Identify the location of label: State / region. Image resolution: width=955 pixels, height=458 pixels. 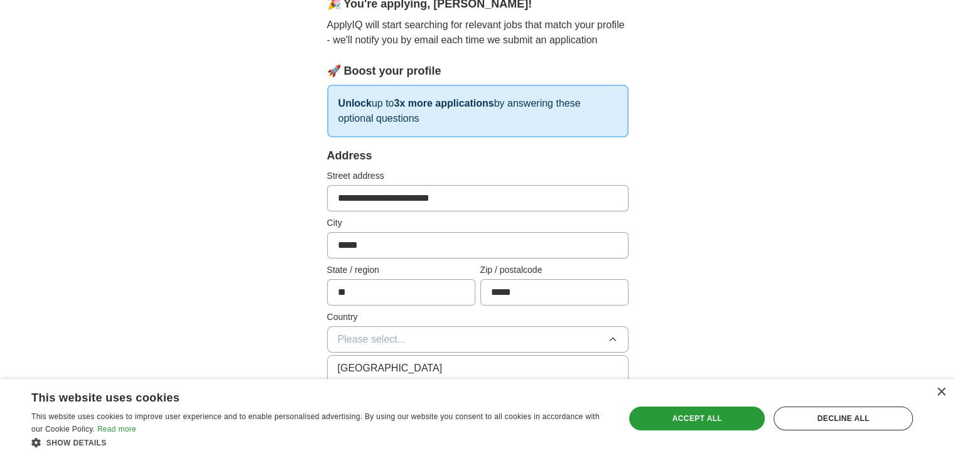
(401, 270).